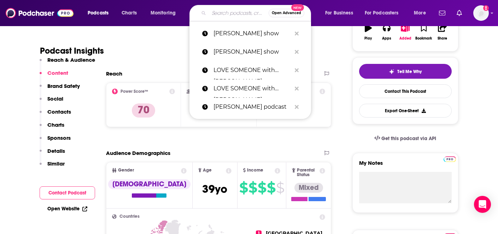  What do you see at coordinates (58, 73) in the screenshot?
I see `p: Content` at bounding box center [58, 73].